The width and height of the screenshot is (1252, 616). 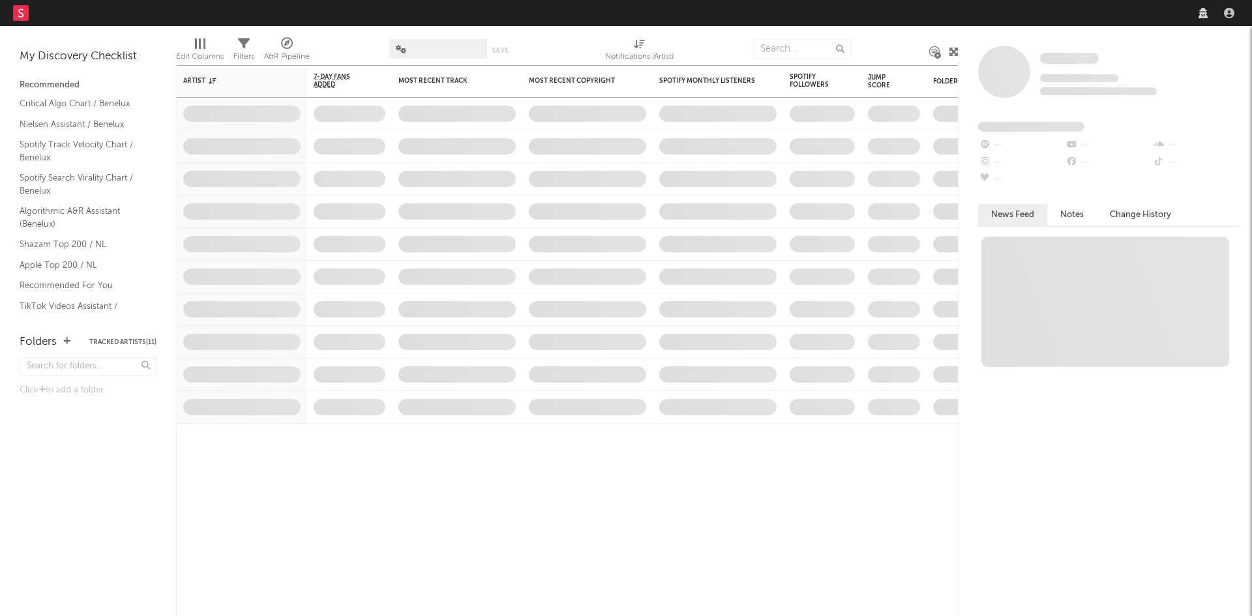 I want to click on div: Click to add a folder., so click(x=88, y=390).